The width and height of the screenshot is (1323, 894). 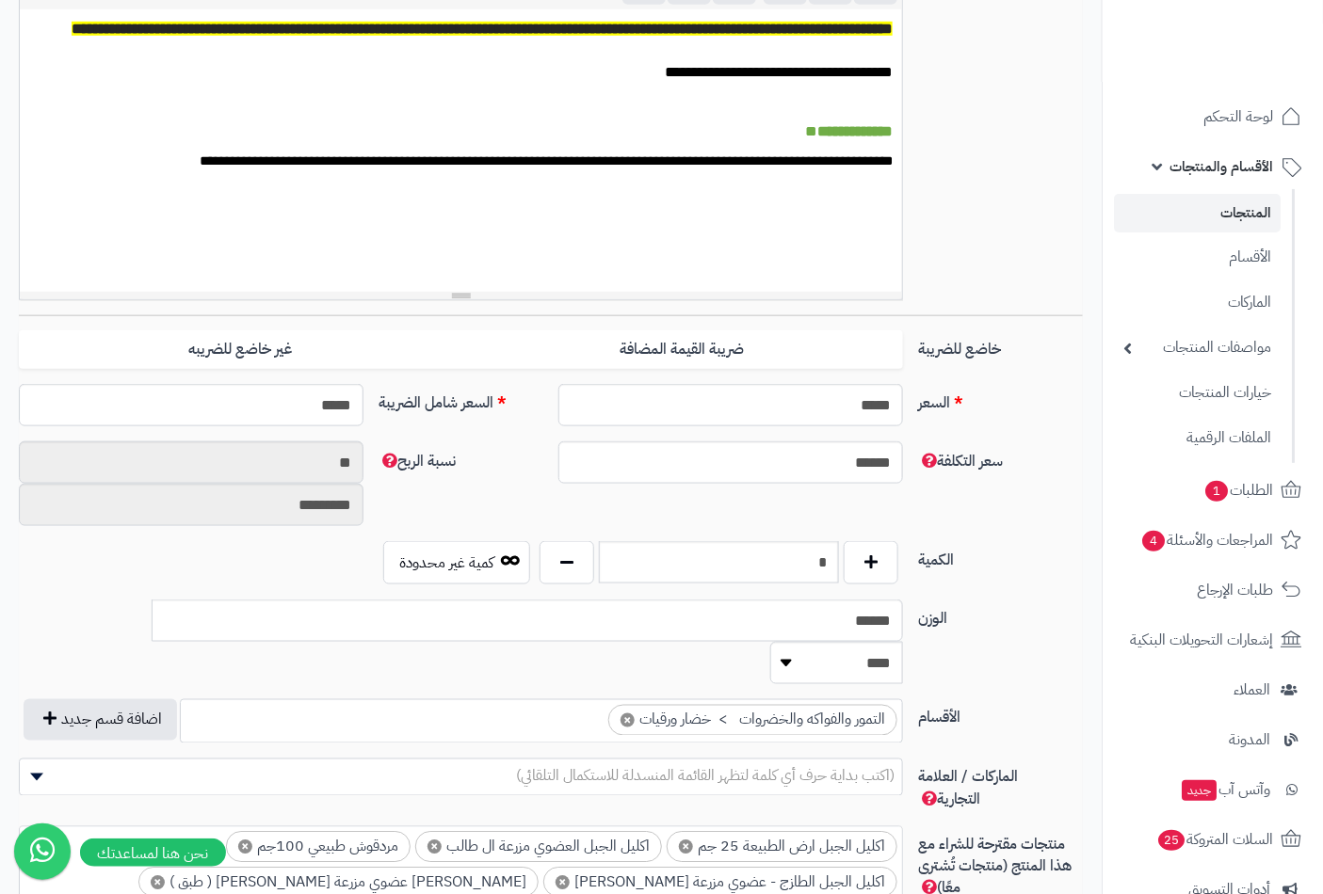 What do you see at coordinates (1216, 491) in the screenshot?
I see `span: 1` at bounding box center [1216, 491].